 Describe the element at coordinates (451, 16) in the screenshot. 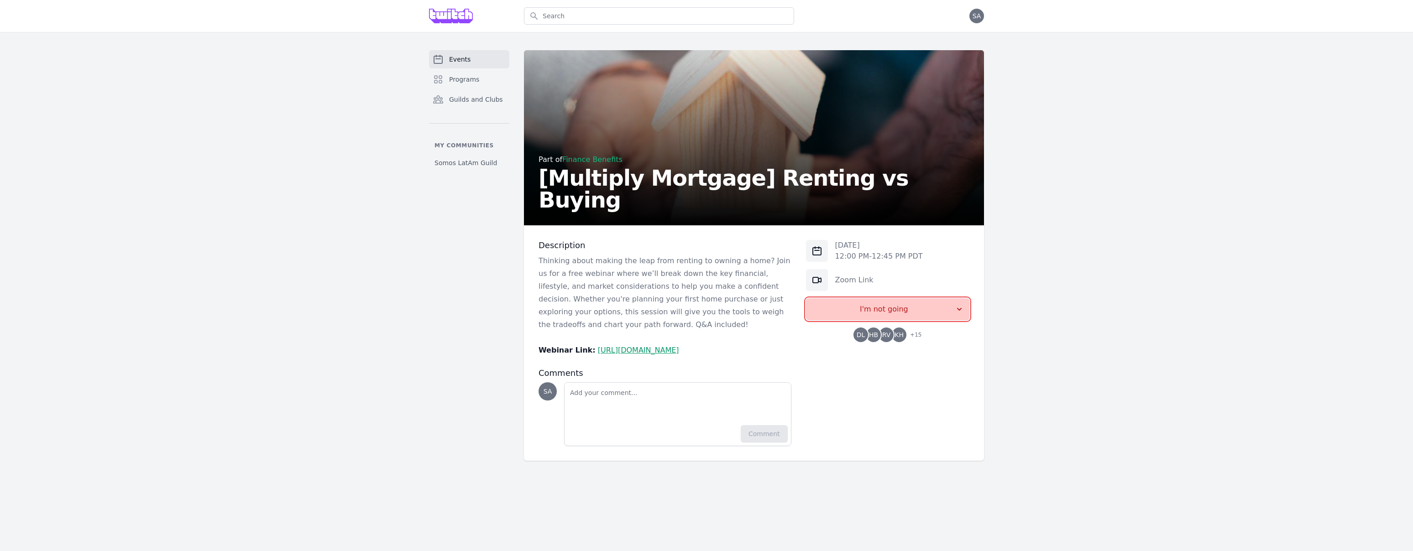

I see `img: Grove` at that location.